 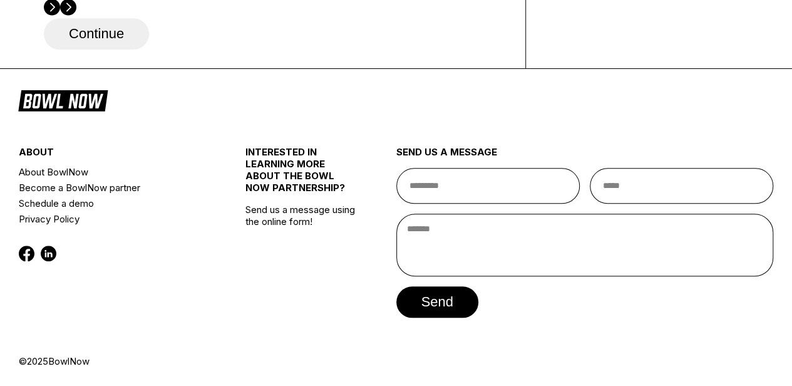 I want to click on a: Privacy Policy, so click(x=113, y=219).